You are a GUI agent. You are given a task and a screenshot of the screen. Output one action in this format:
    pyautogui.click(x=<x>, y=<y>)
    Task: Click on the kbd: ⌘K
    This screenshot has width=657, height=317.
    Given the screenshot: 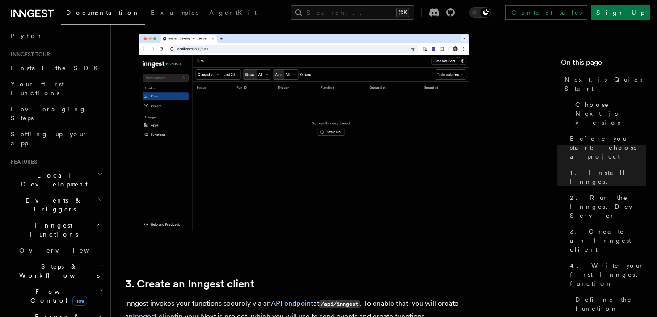 What is the action you would take?
    pyautogui.click(x=403, y=13)
    